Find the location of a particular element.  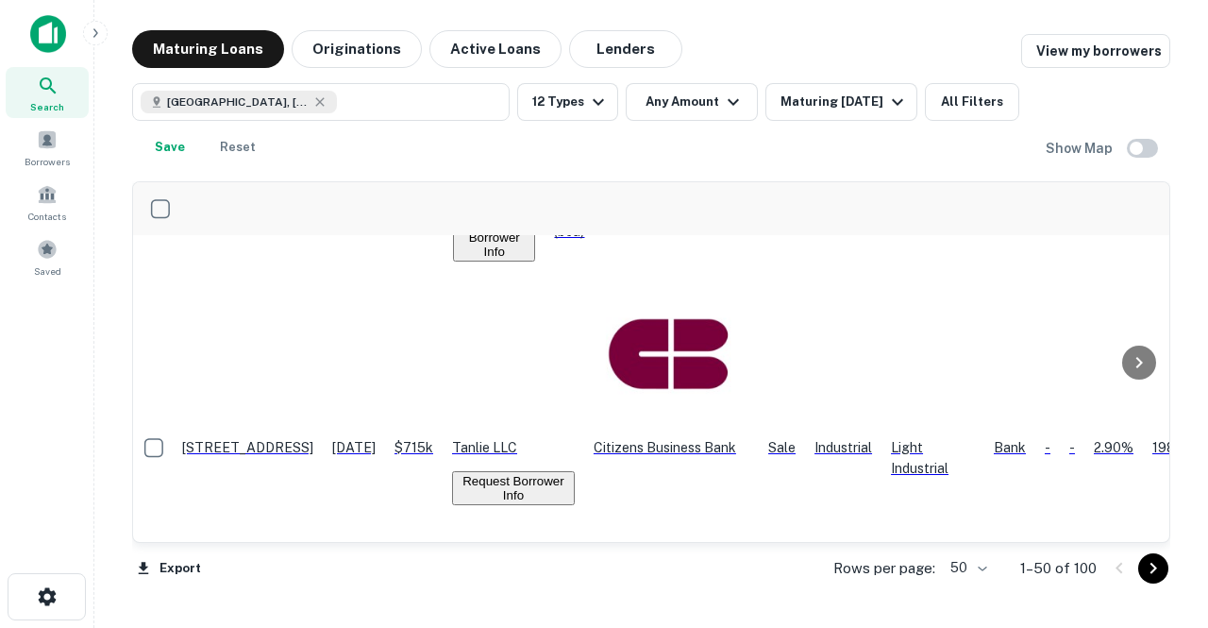

div: Saved is located at coordinates (47, 257).